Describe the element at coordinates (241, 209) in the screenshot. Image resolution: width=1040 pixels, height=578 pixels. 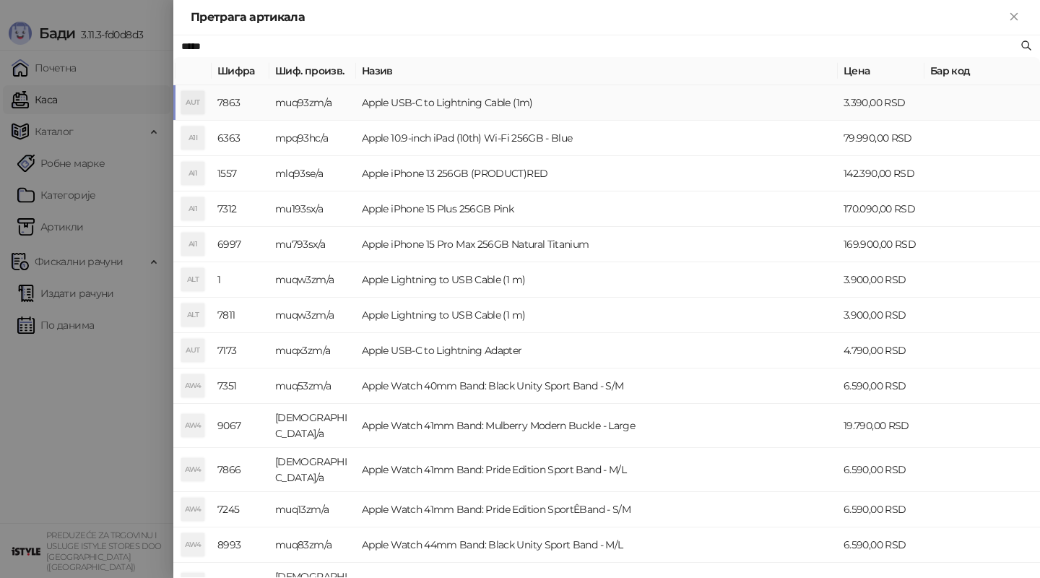
I see `td: 7312` at that location.